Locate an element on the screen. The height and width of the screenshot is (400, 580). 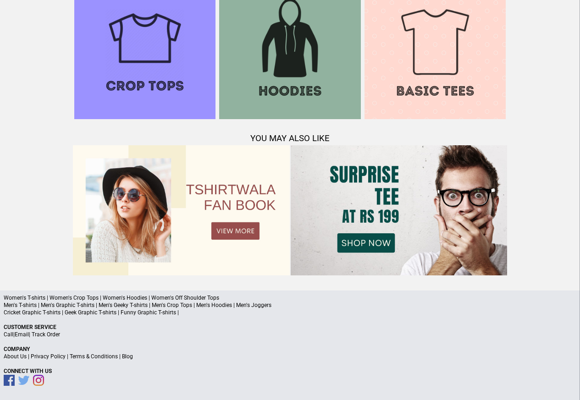
p: Cricket Graphic T-shirts | Geek Graphic T-shirts | Funny Graphic T-shirts | is located at coordinates (290, 313).